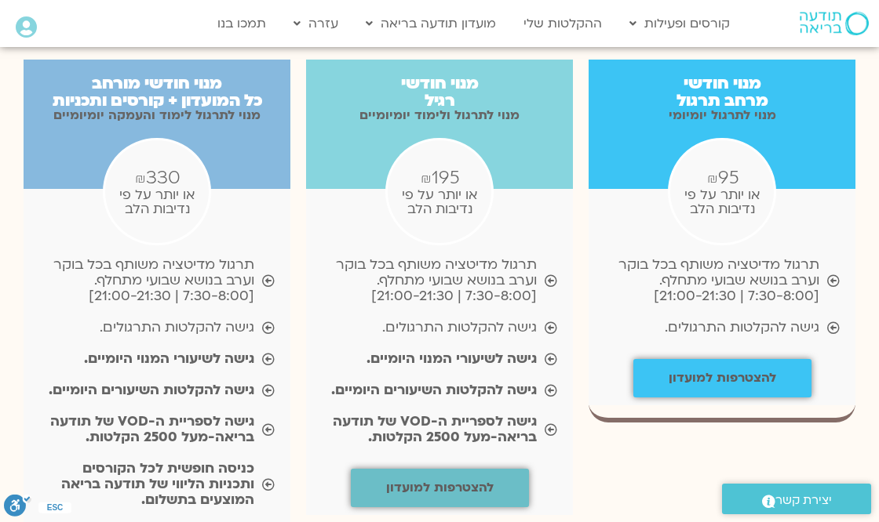 The image size is (879, 522). Describe the element at coordinates (562, 24) in the screenshot. I see `a: ההקלטות שלי` at that location.